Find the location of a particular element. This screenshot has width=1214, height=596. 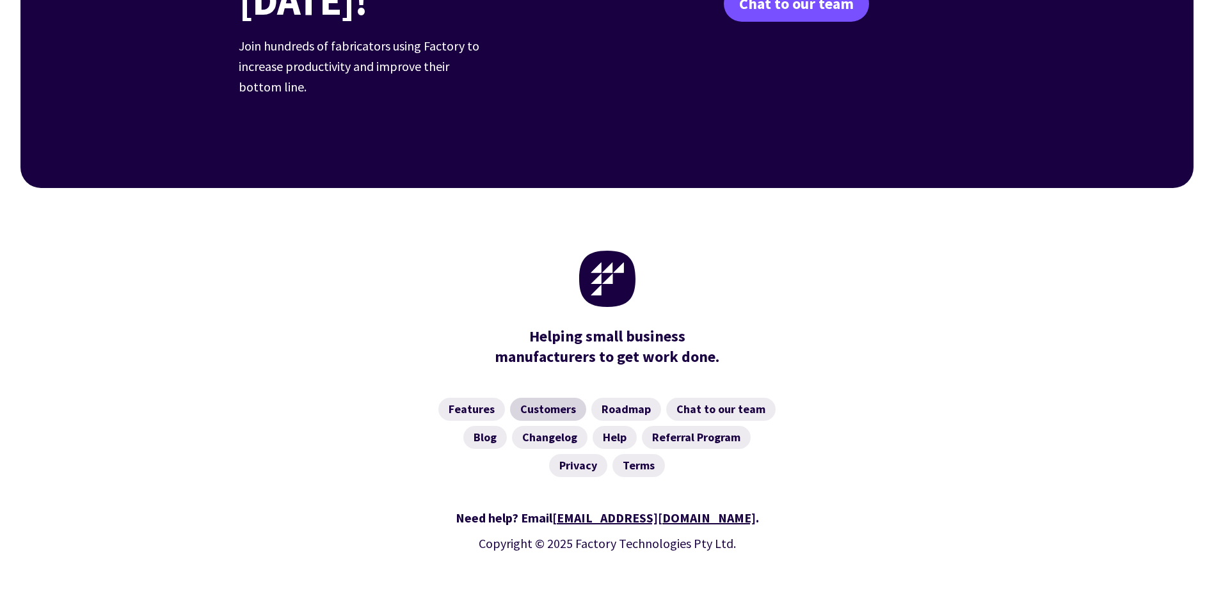

a: Customers is located at coordinates (548, 409).